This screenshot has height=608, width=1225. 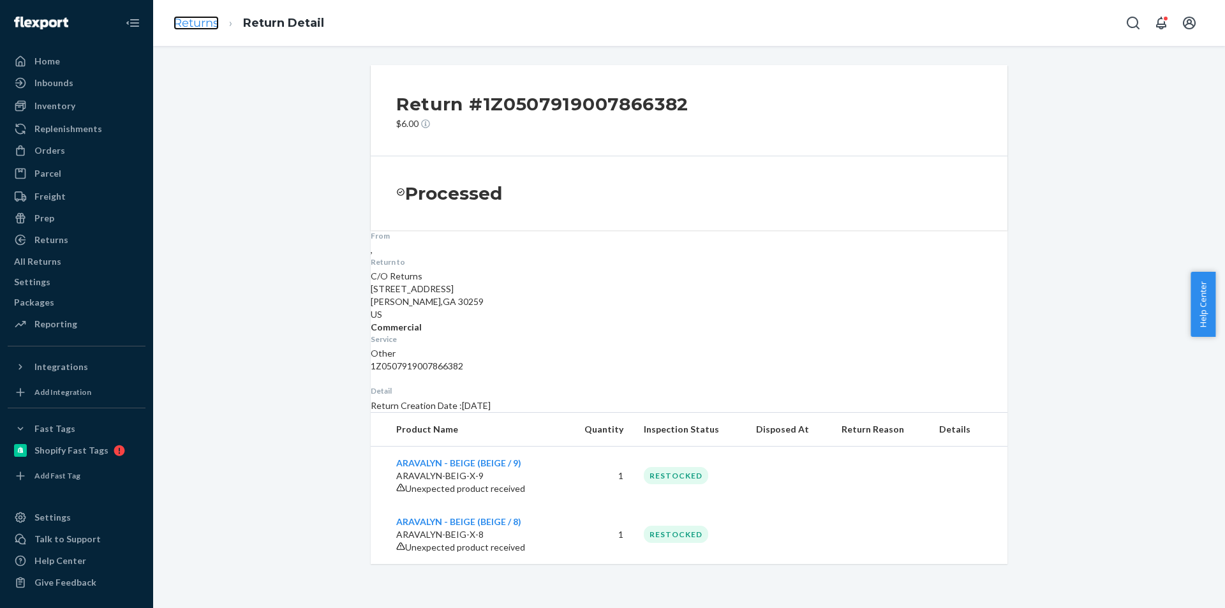 I want to click on a: Add Integration, so click(x=77, y=393).